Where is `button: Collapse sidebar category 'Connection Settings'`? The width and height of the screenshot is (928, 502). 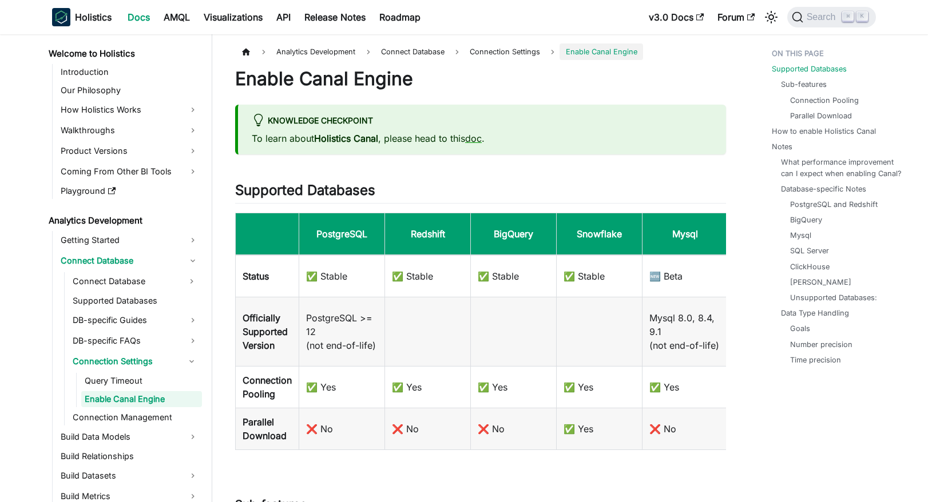 button: Collapse sidebar category 'Connection Settings' is located at coordinates (192, 362).